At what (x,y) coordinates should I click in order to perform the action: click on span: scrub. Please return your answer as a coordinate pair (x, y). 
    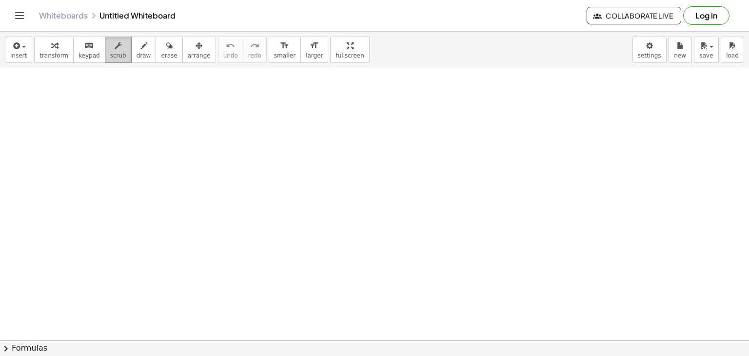
    Looking at the image, I should click on (118, 56).